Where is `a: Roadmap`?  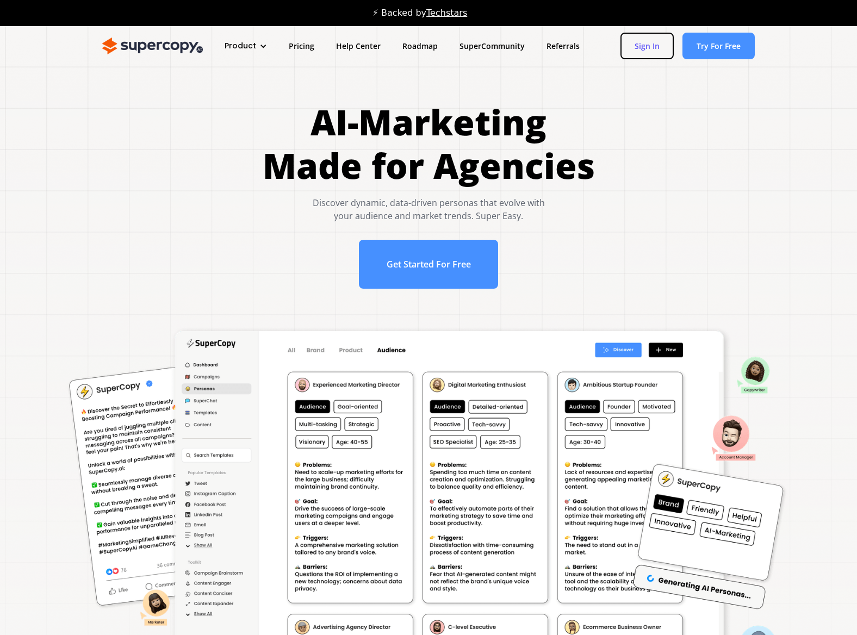
a: Roadmap is located at coordinates (420, 46).